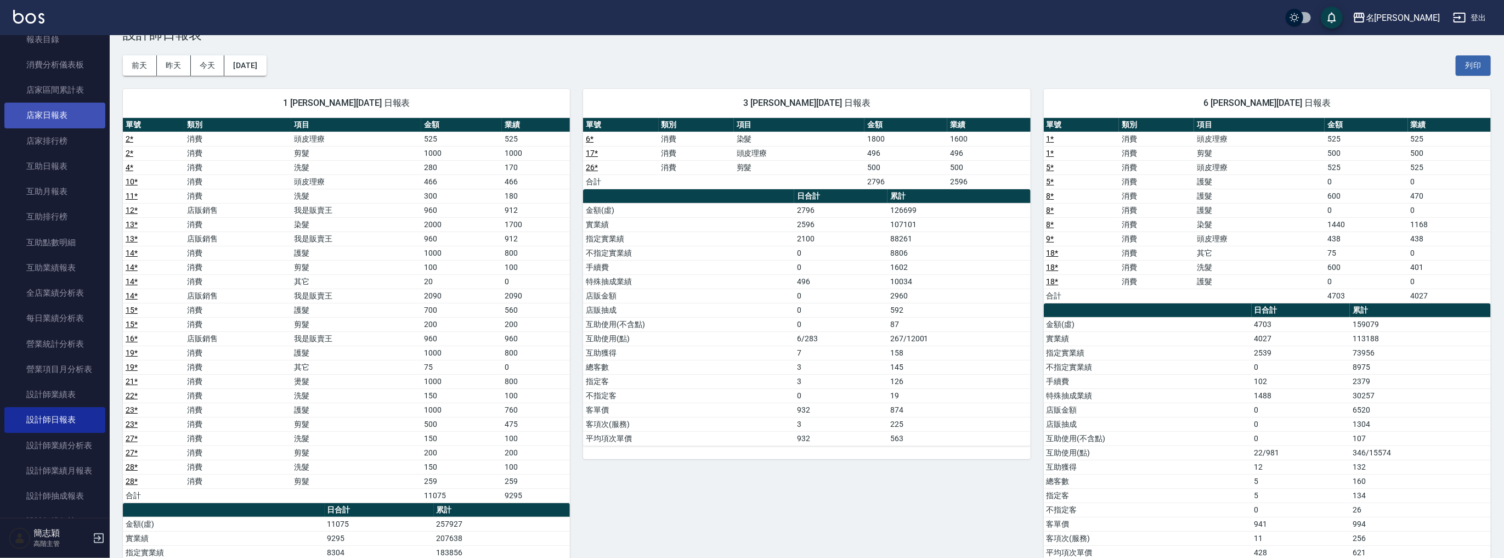  What do you see at coordinates (841, 196) in the screenshot?
I see `th: 日合計` at bounding box center [841, 196].